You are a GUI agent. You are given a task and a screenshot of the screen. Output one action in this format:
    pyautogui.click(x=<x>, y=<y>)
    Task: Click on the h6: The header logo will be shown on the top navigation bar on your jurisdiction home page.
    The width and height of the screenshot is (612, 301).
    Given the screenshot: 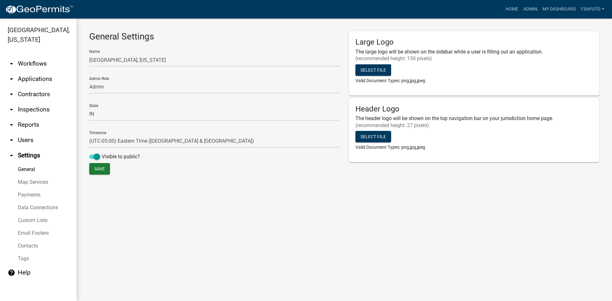 What is the action you would take?
    pyautogui.click(x=474, y=118)
    